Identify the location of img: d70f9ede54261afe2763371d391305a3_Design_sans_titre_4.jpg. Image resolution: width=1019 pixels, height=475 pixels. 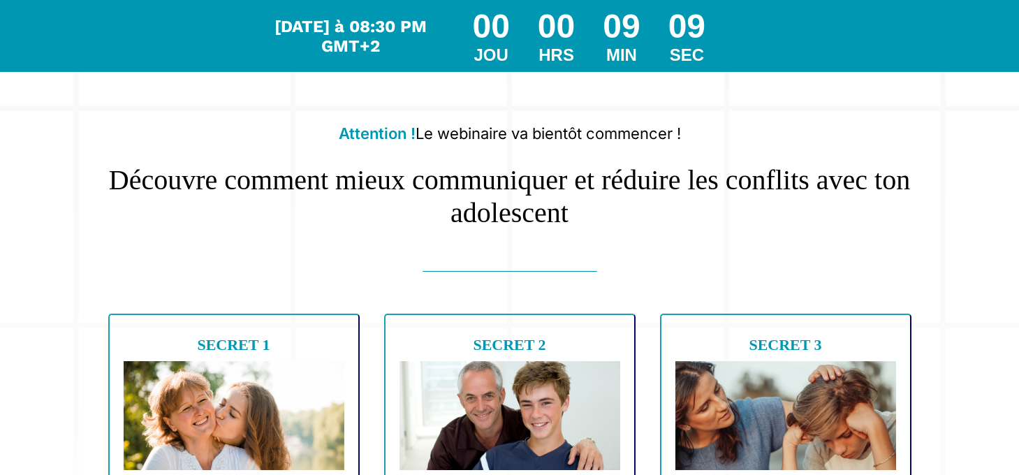
(234, 415).